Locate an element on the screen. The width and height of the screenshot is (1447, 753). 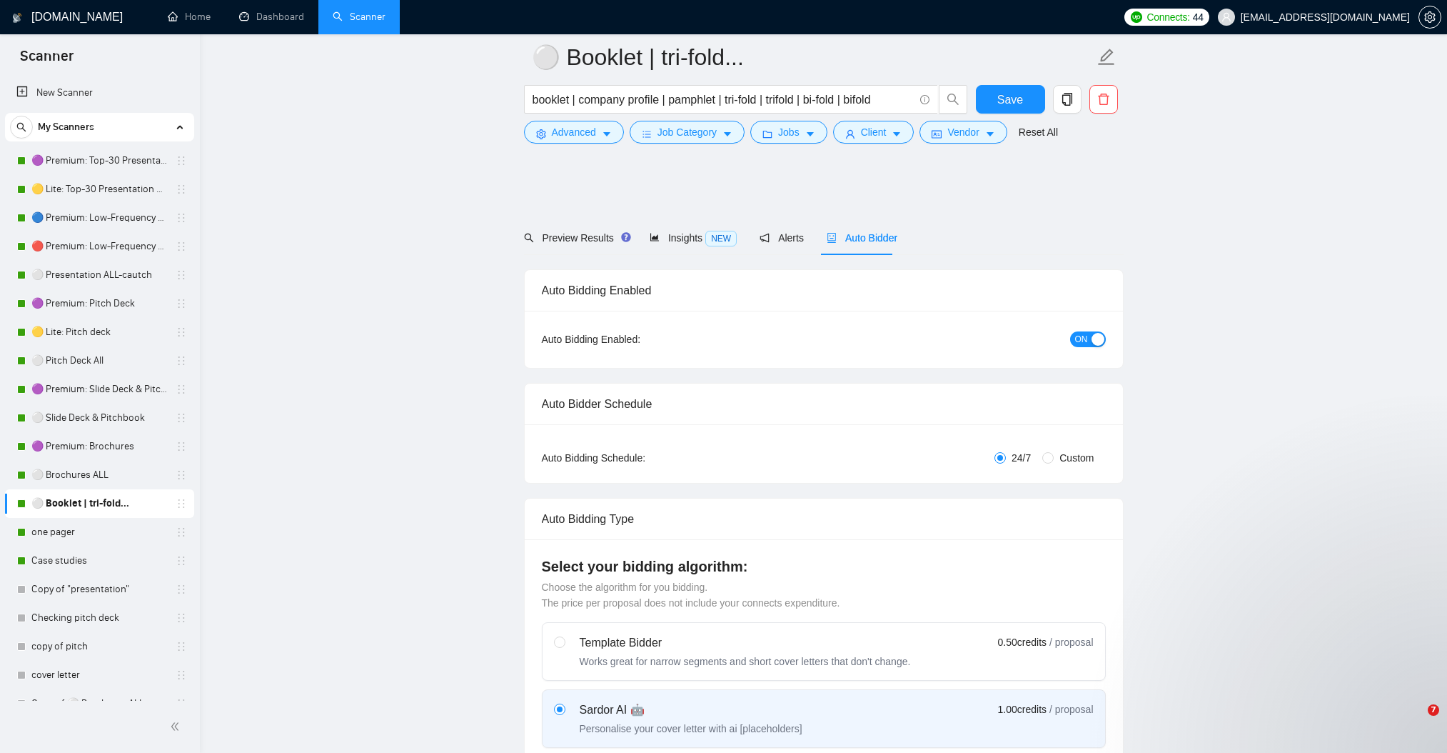
button: settingAdvancedcaret-down is located at coordinates (574, 132).